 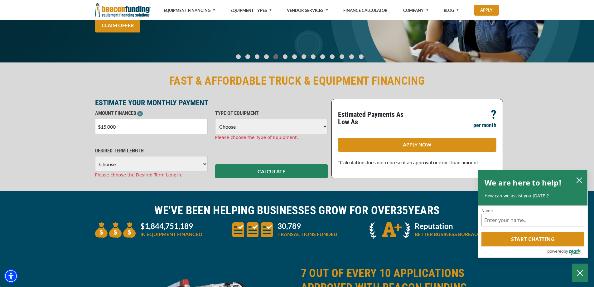 What do you see at coordinates (402, 210) in the screenshot?
I see `span: 35` at bounding box center [402, 210].